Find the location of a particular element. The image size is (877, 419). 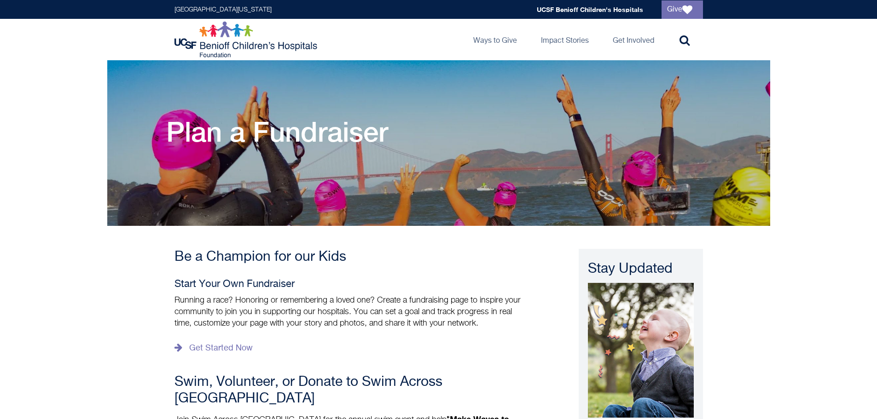

img: Logo for UCSF Benioff Children's Hospitals Foundation is located at coordinates (247, 40).